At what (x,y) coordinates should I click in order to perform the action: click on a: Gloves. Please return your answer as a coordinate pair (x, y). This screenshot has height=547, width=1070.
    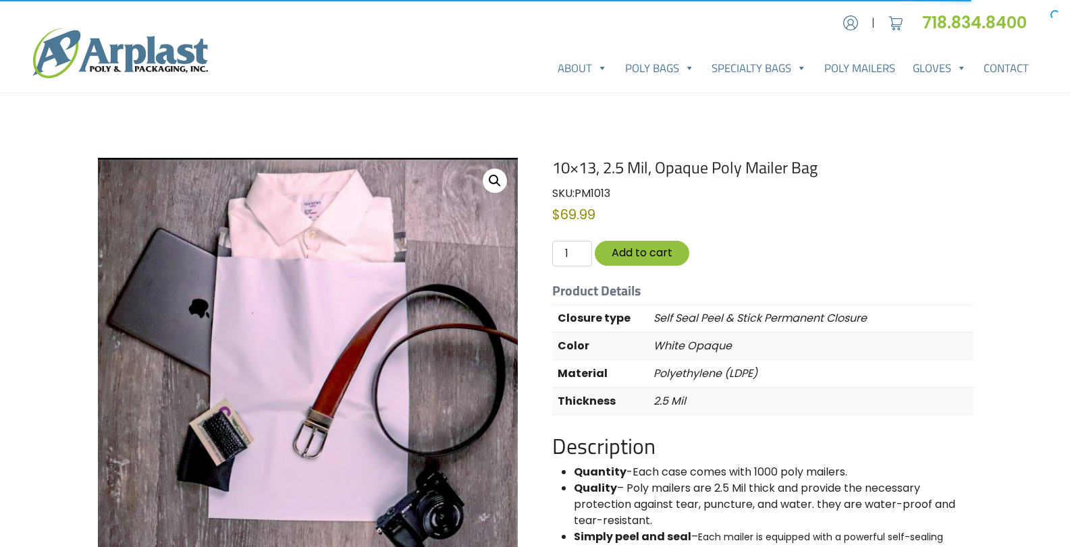
    Looking at the image, I should click on (940, 68).